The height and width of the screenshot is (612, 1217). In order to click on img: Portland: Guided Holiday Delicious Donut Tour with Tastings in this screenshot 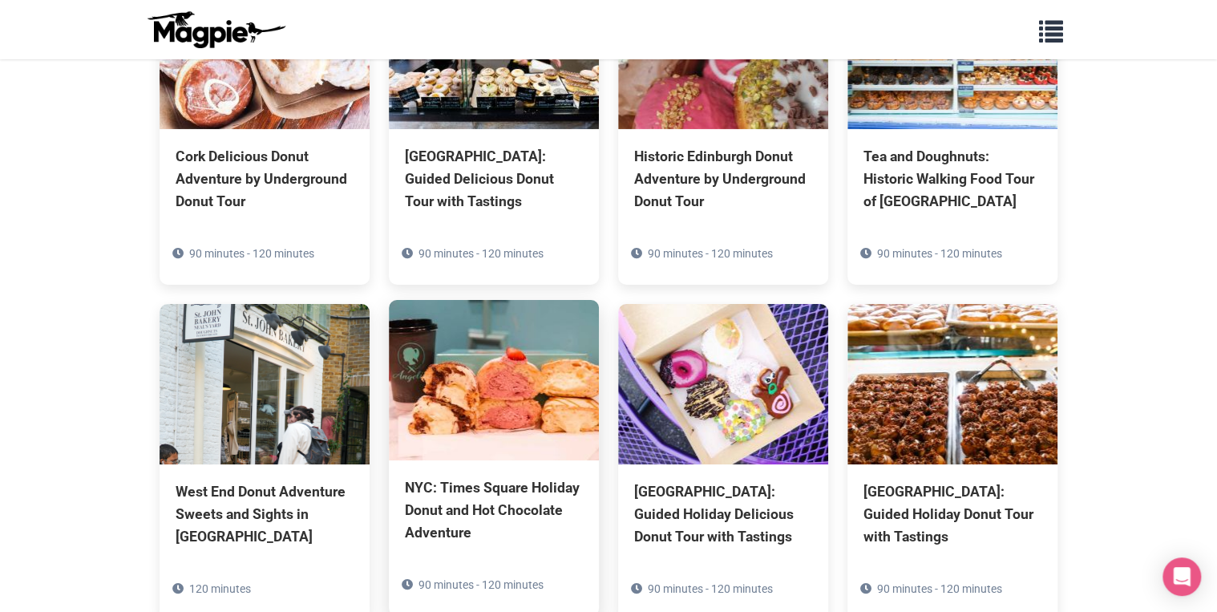, I will do `click(723, 384)`.